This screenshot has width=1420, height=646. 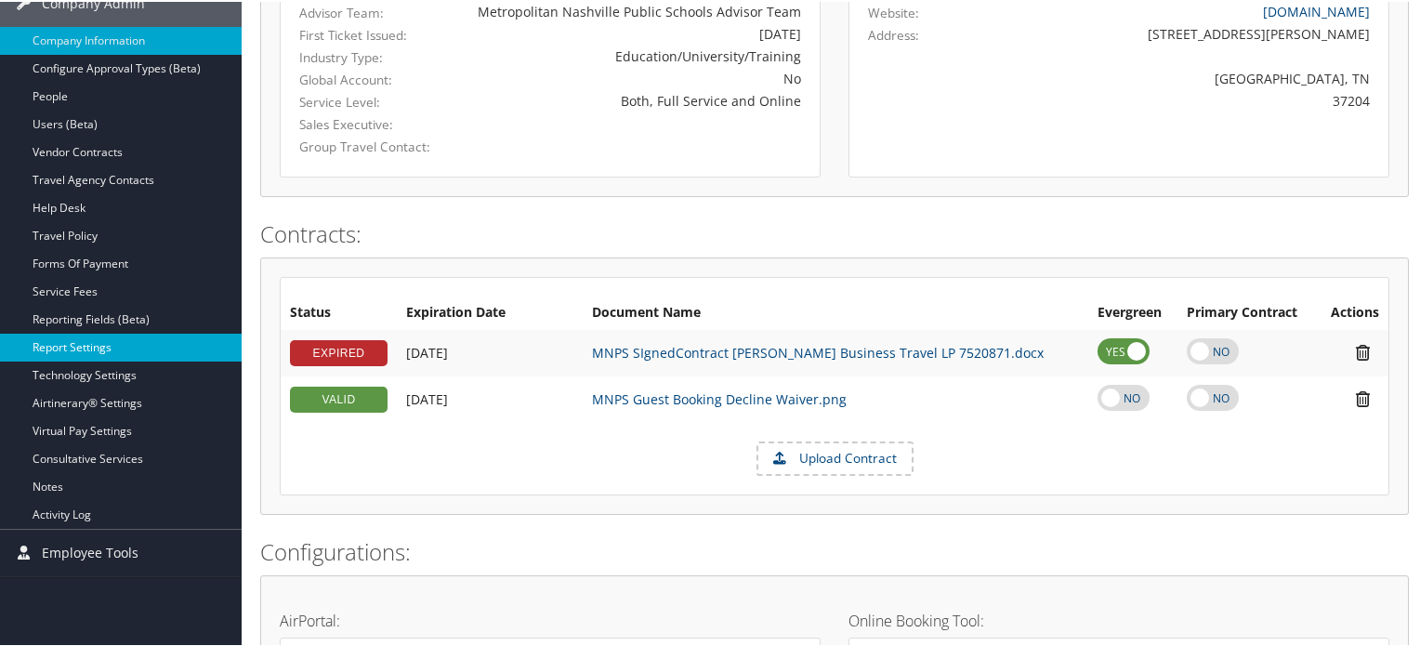 I want to click on span: Employee Tools, so click(x=90, y=551).